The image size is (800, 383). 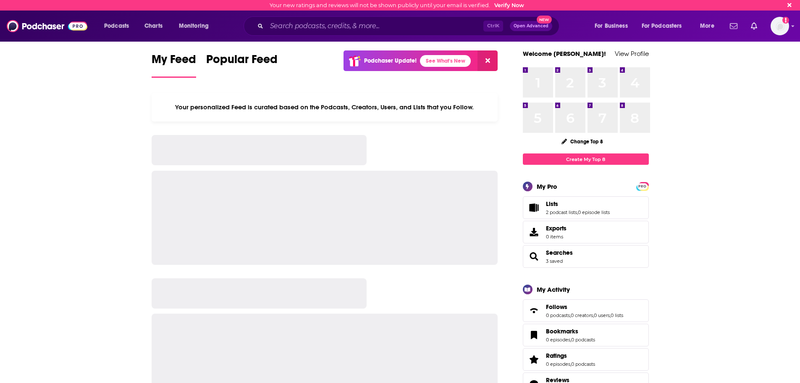 What do you see at coordinates (174, 65) in the screenshot?
I see `a: My Feed` at bounding box center [174, 65].